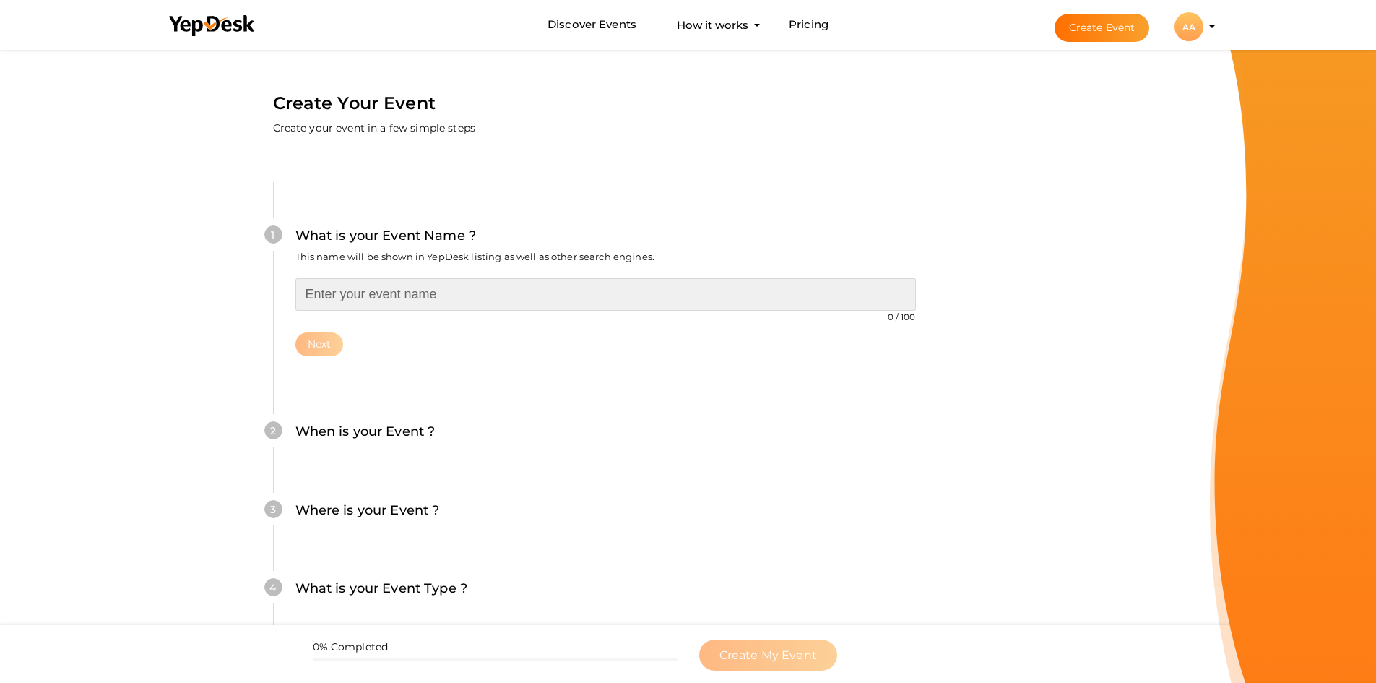 The height and width of the screenshot is (683, 1376). Describe the element at coordinates (368, 510) in the screenshot. I see `label: Where is your Event ?` at that location.